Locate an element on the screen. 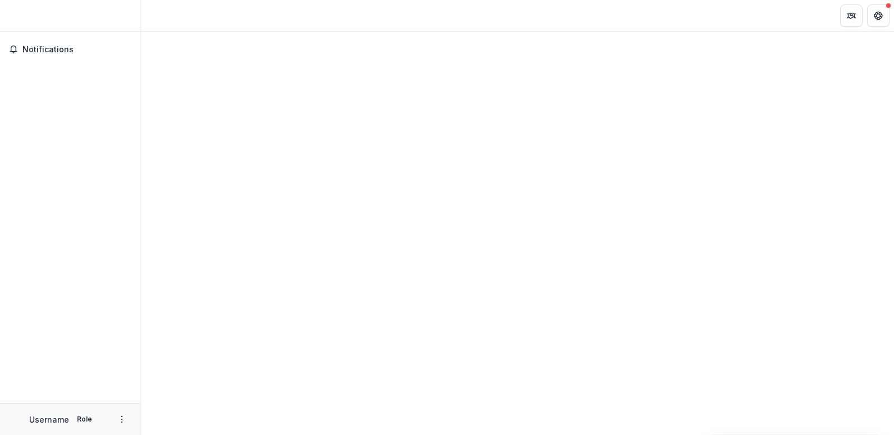 The width and height of the screenshot is (894, 435). button: Partners is located at coordinates (852, 16).